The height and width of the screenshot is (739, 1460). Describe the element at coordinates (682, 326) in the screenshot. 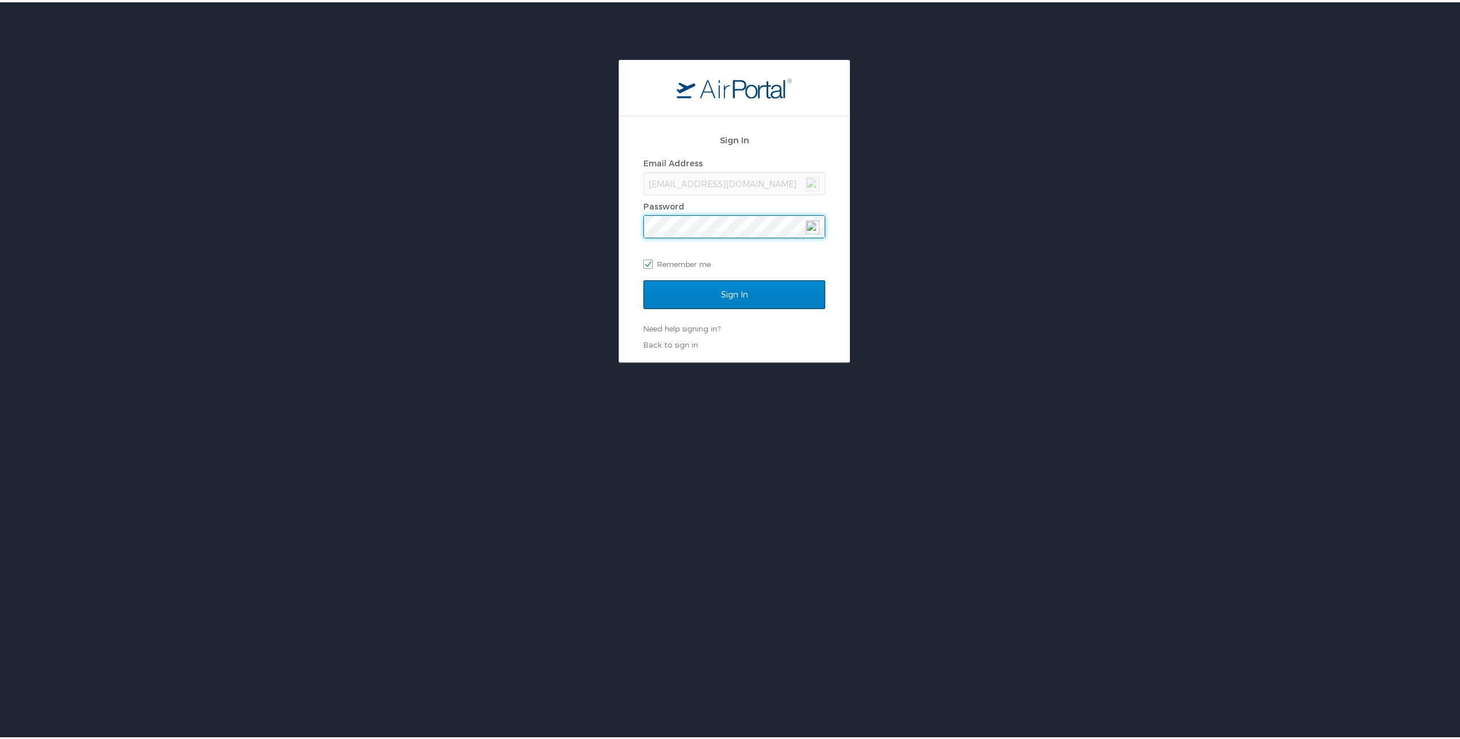

I see `a: Need help signing in?` at that location.